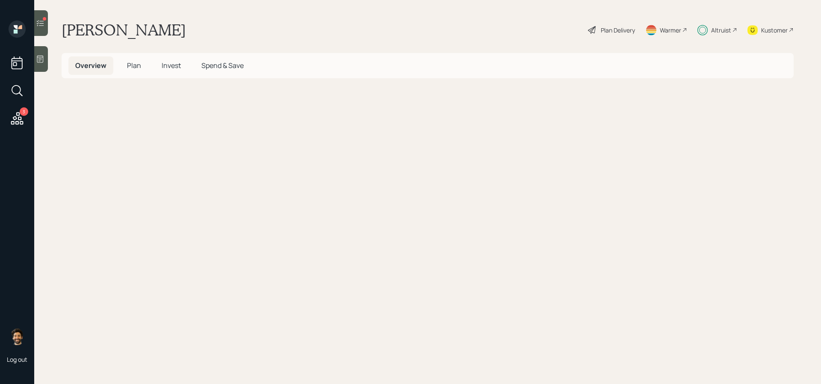 This screenshot has width=821, height=384. Describe the element at coordinates (17, 336) in the screenshot. I see `img: eric-schwartz-headshot.png` at that location.